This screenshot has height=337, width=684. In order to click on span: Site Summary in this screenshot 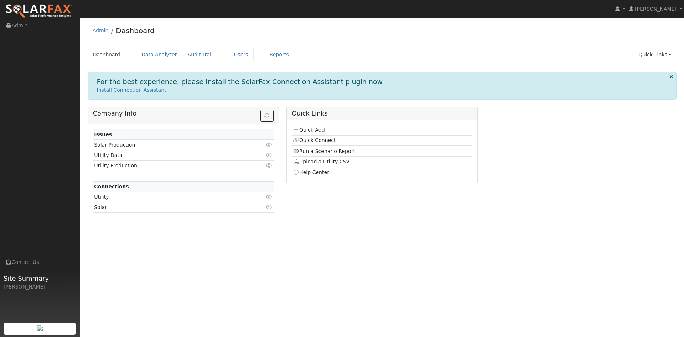, I will do `click(40, 278)`.